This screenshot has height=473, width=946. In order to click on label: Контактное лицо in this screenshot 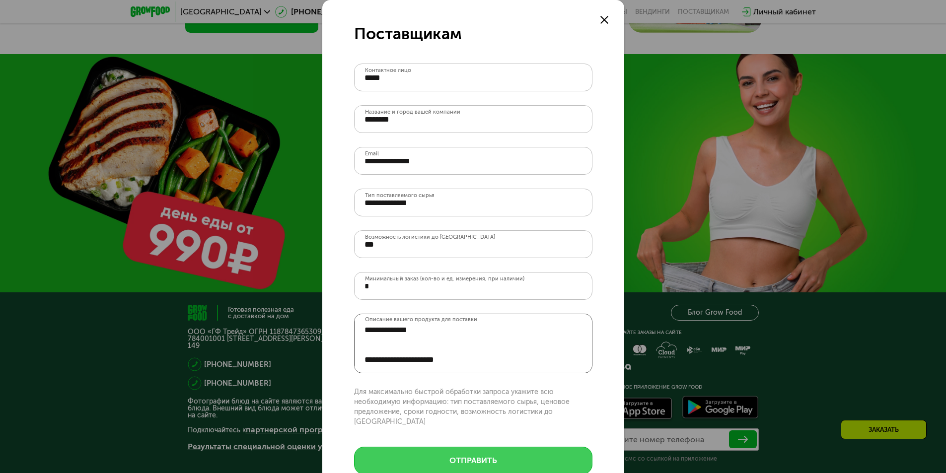, I will do `click(388, 70)`.